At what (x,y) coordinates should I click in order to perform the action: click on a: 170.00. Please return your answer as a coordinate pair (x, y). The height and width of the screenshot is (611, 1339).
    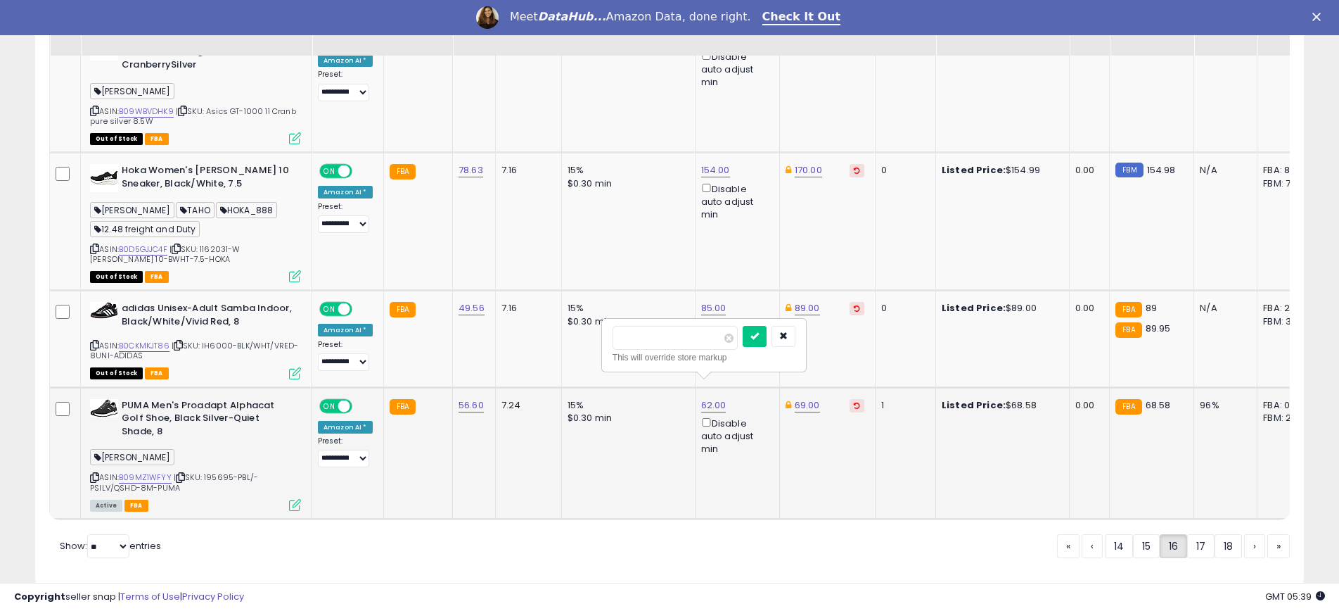
    Looking at the image, I should click on (808, 170).